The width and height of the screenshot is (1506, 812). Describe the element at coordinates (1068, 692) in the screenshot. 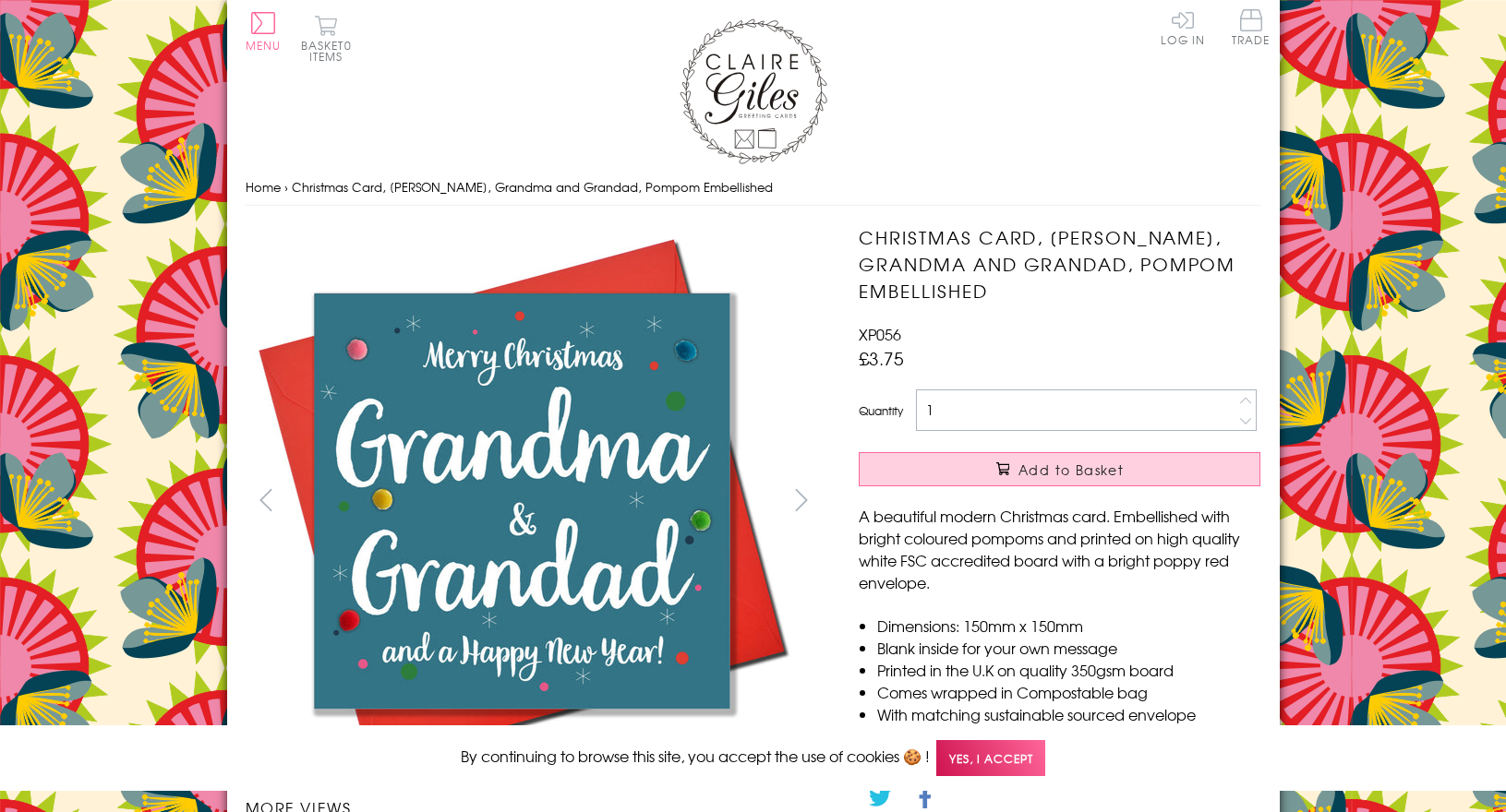

I see `li: Comes wrapped in Compostable bag` at that location.